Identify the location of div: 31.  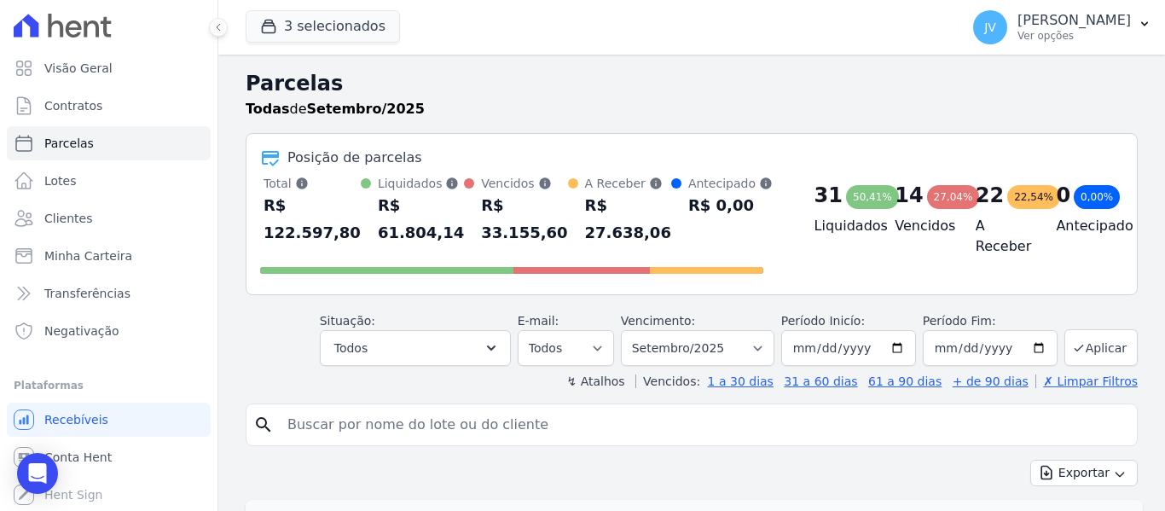
(828, 195).